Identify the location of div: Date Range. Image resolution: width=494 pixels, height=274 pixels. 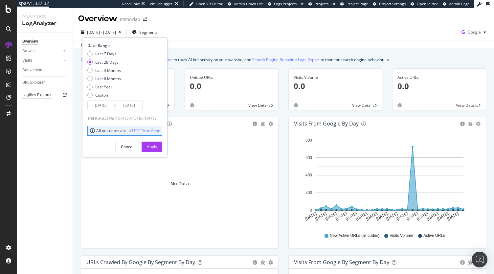
(124, 45).